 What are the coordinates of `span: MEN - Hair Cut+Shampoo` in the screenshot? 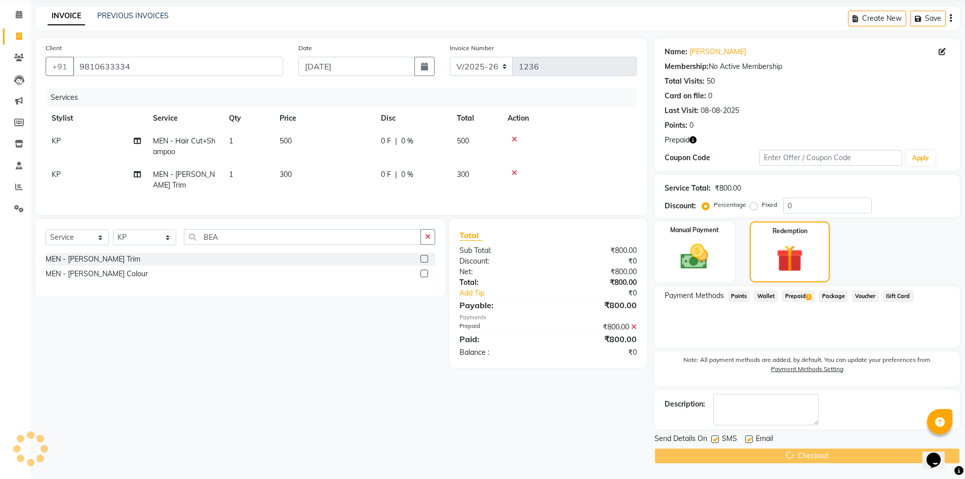 It's located at (184, 146).